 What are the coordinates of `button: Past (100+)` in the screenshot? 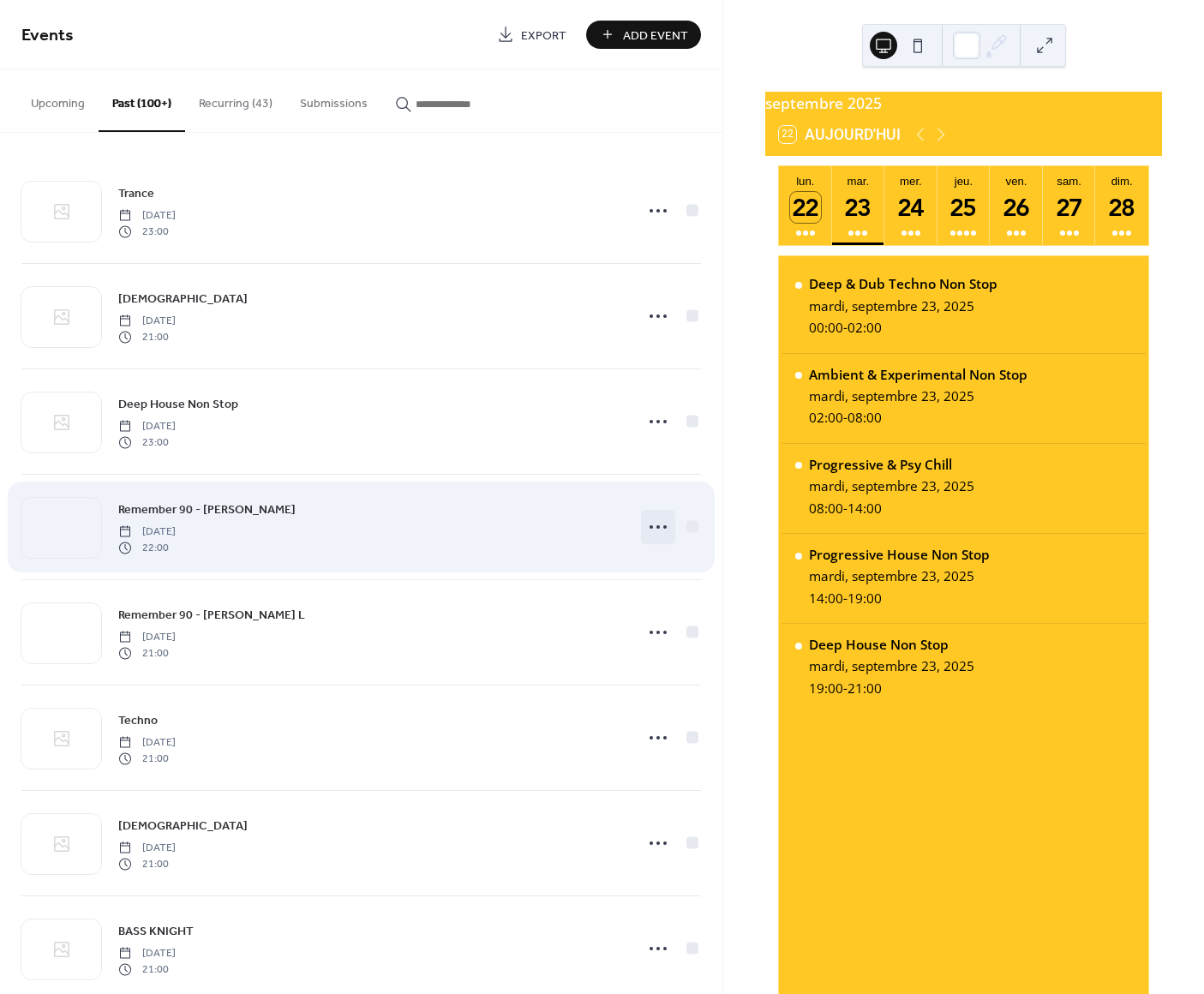 It's located at (141, 100).